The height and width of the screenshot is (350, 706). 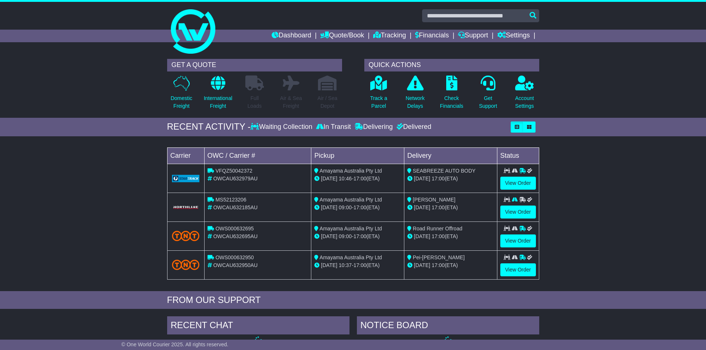 What do you see at coordinates (438, 229) in the screenshot?
I see `span: Road Runner Offroad` at bounding box center [438, 229].